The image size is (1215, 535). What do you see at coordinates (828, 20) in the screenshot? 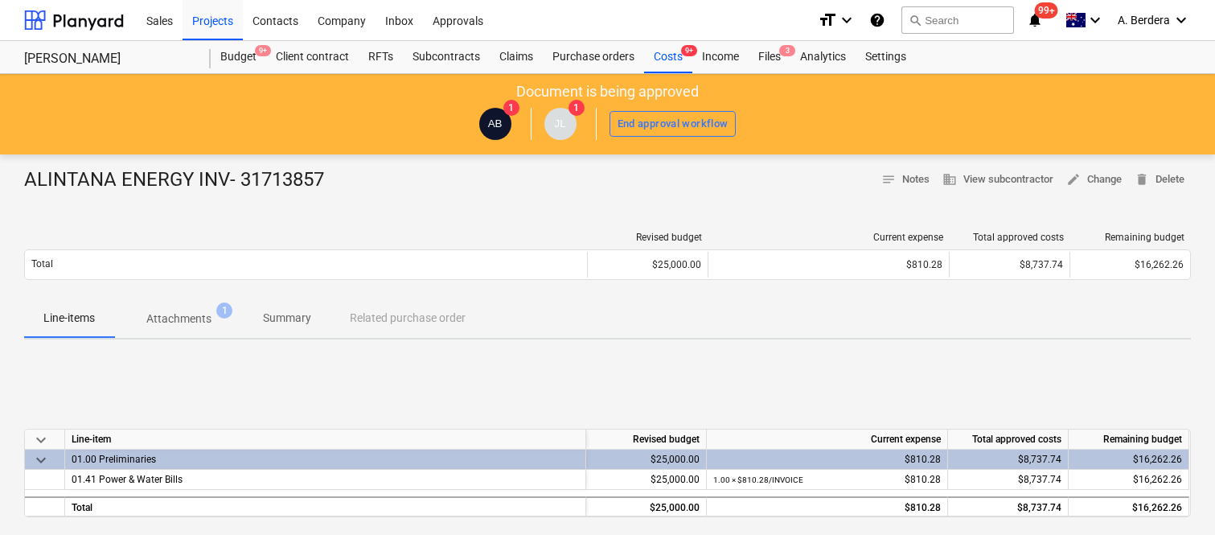
I see `i: format_size` at bounding box center [828, 20].